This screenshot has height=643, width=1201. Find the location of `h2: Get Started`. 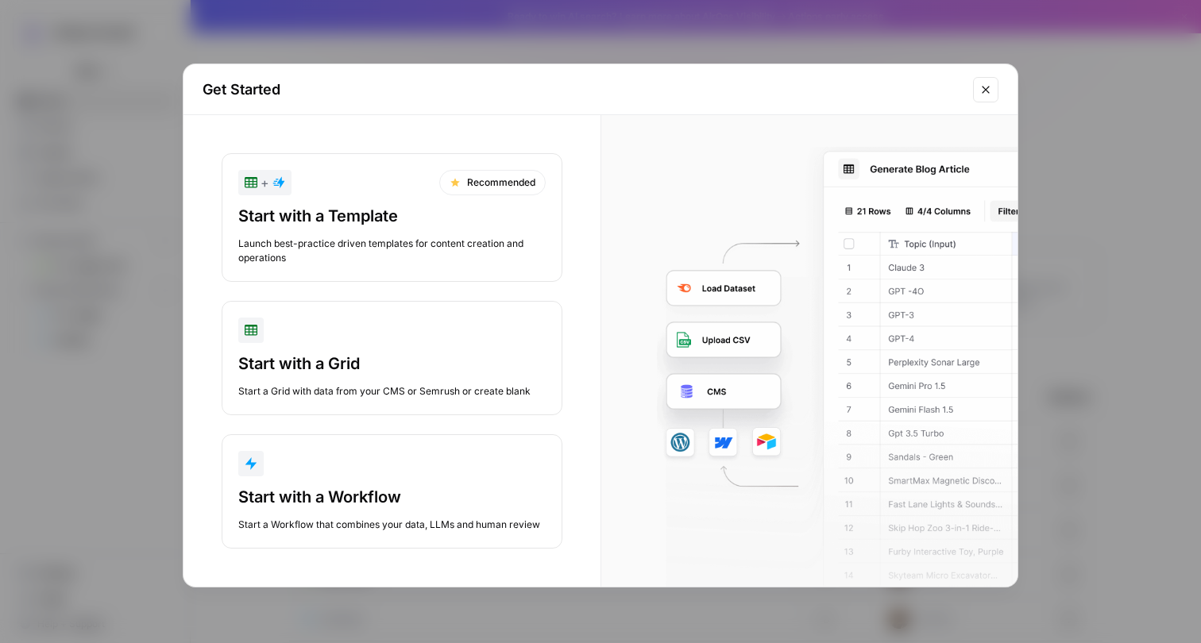

h2: Get Started is located at coordinates (583, 90).